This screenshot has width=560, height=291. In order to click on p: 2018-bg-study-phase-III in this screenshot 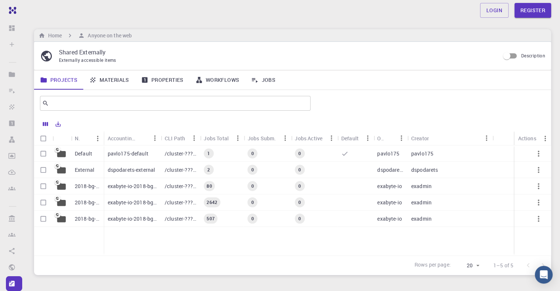, I will do `click(87, 202)`.